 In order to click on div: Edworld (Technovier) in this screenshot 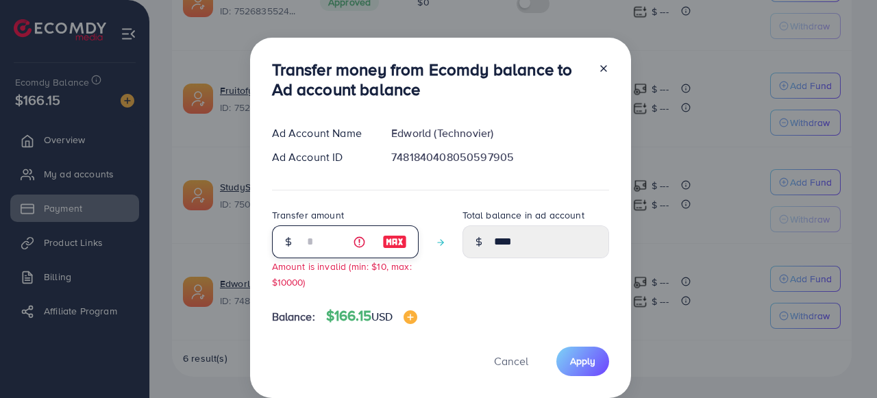, I will do `click(499, 133)`.